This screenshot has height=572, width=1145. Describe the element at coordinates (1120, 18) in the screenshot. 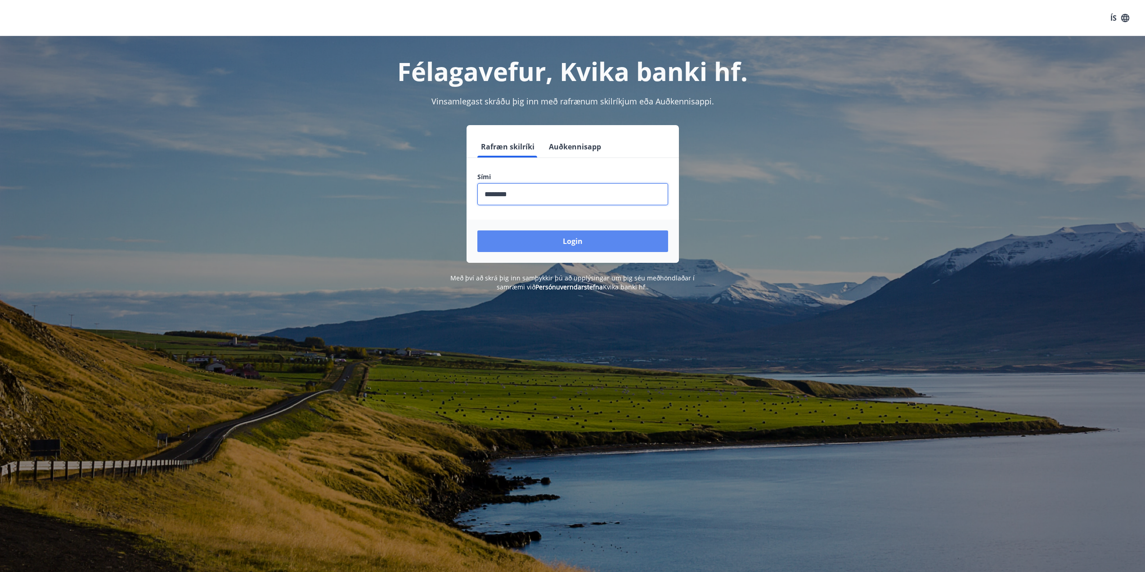

I see `button: ÍS` at that location.